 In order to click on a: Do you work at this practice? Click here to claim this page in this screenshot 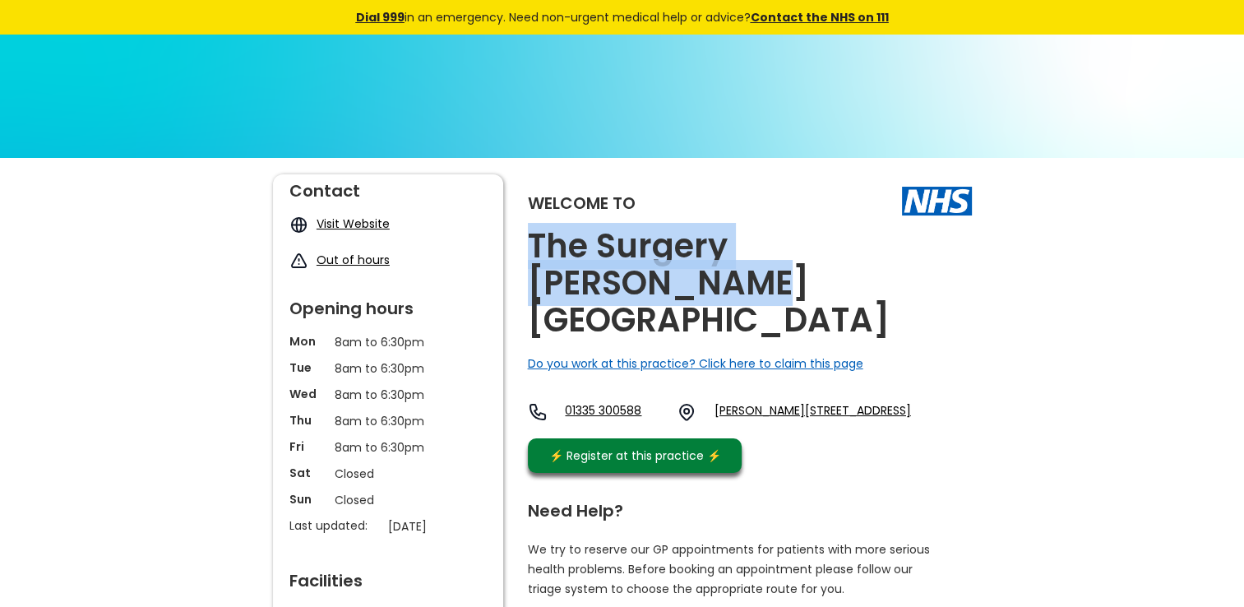, I will do `click(696, 363)`.